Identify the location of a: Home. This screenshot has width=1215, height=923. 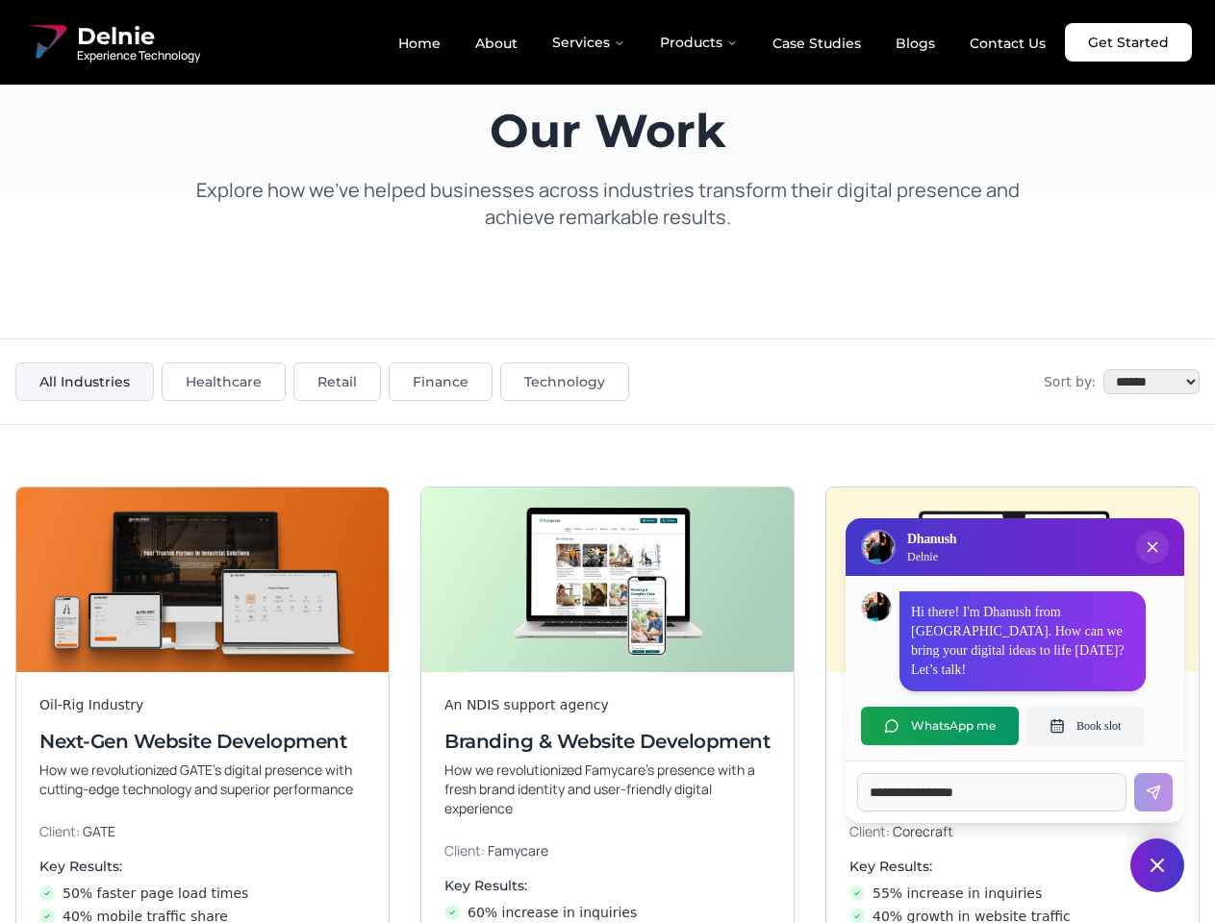
(419, 43).